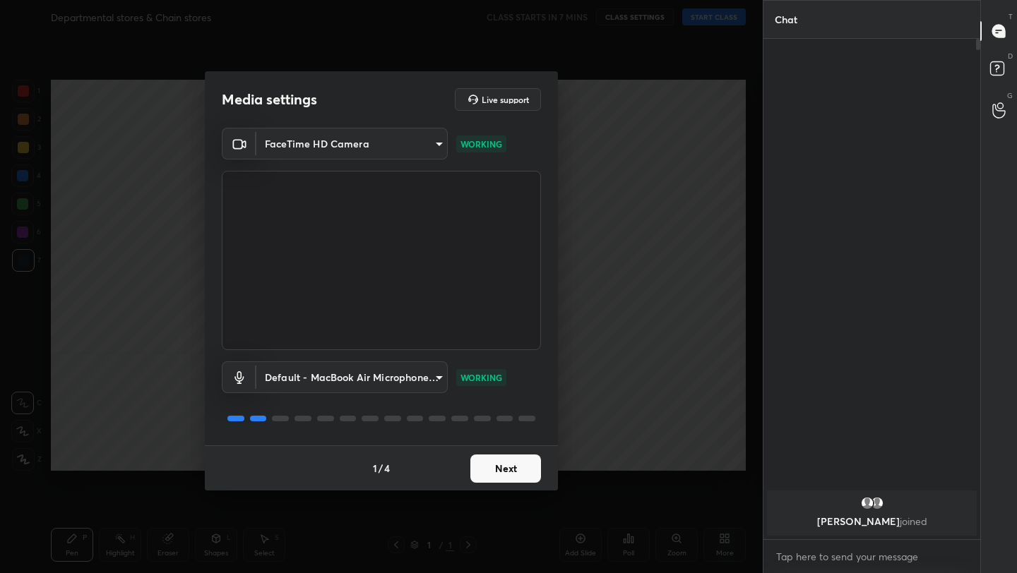  What do you see at coordinates (387, 468) in the screenshot?
I see `h4: 4` at bounding box center [387, 468].